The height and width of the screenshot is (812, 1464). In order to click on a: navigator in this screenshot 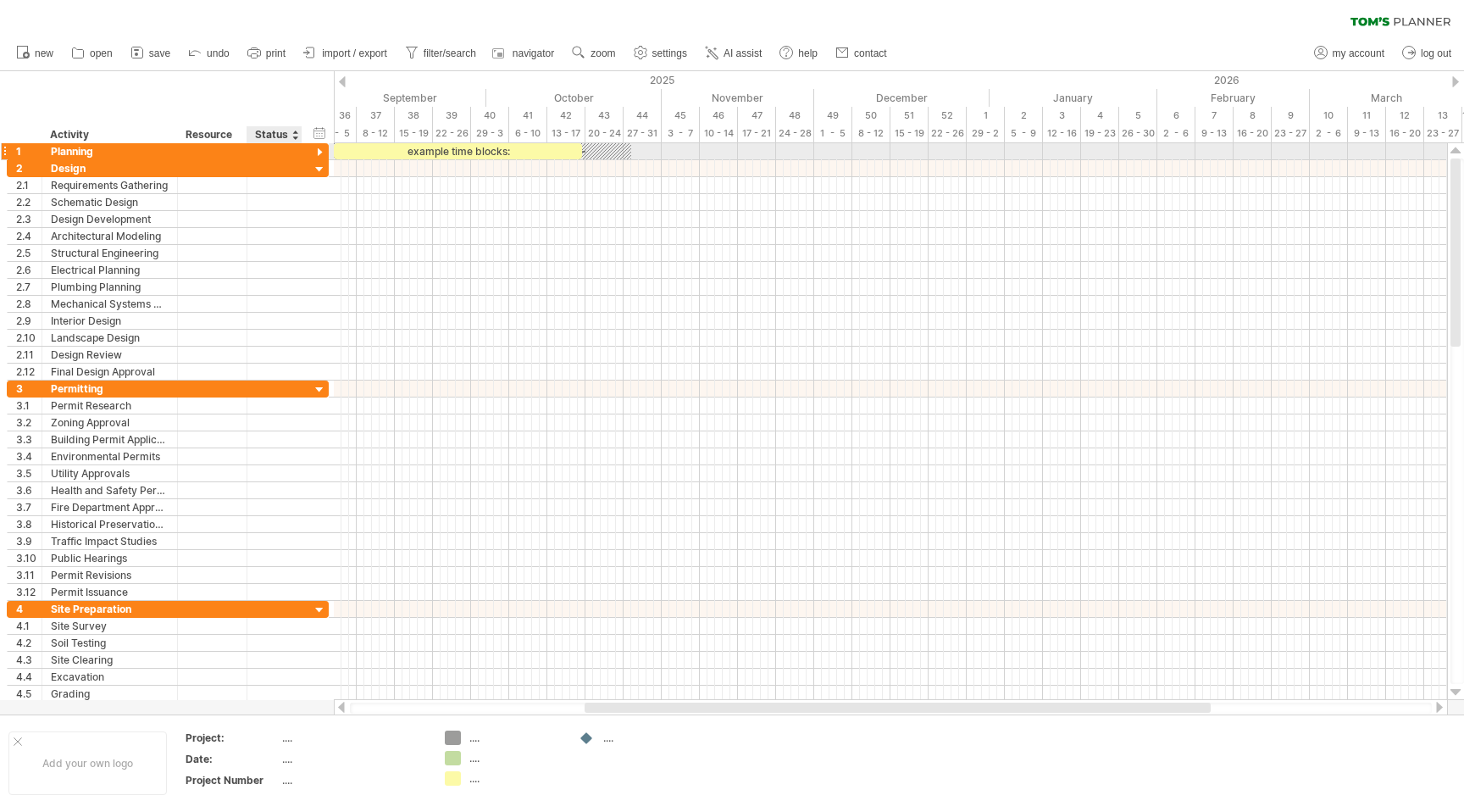, I will do `click(524, 54)`.